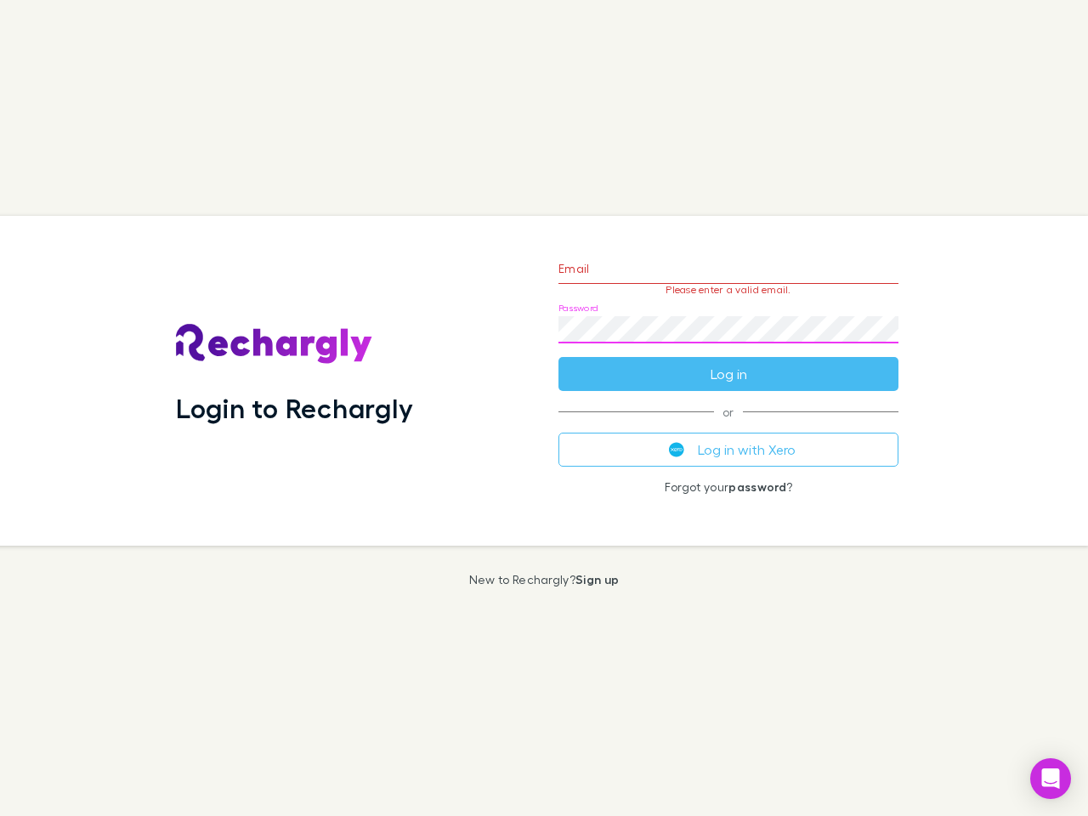  What do you see at coordinates (728, 290) in the screenshot?
I see `p: Please enter a valid email.` at bounding box center [728, 290].